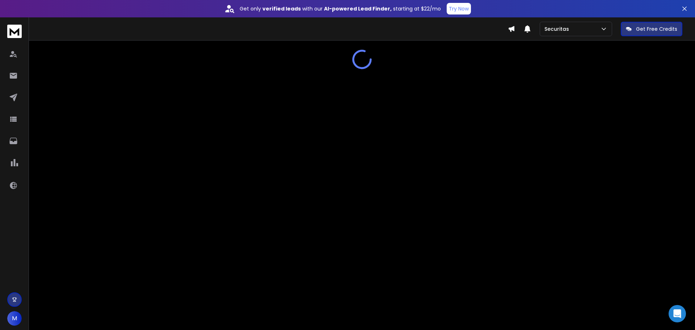  Describe the element at coordinates (14, 31) in the screenshot. I see `img: logo` at that location.